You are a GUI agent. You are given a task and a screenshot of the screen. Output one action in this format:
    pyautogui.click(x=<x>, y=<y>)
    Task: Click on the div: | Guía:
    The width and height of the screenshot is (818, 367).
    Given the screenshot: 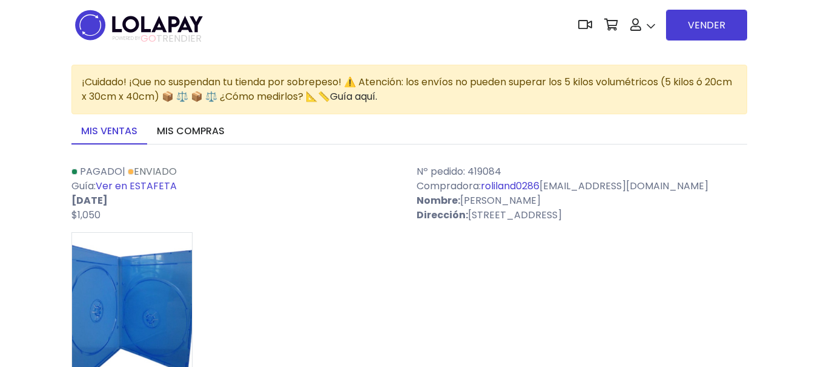 What is the action you would take?
    pyautogui.click(x=237, y=194)
    